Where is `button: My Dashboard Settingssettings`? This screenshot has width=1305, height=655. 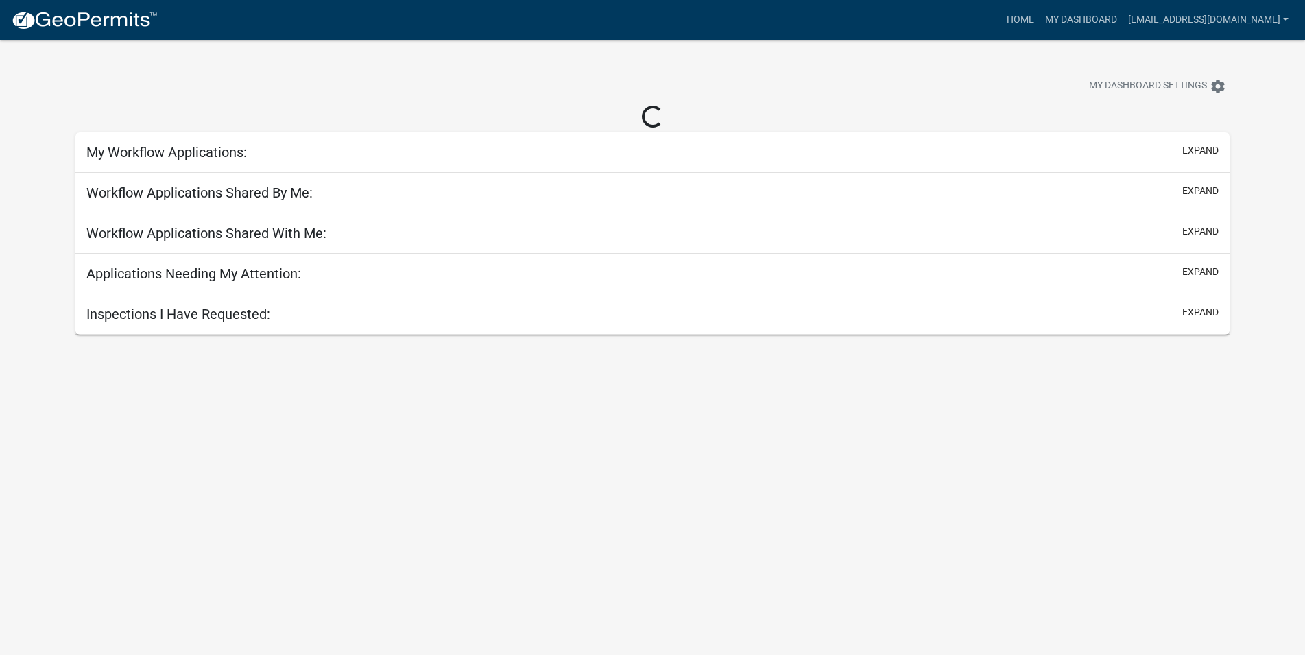
button: My Dashboard Settingssettings is located at coordinates (1157, 86).